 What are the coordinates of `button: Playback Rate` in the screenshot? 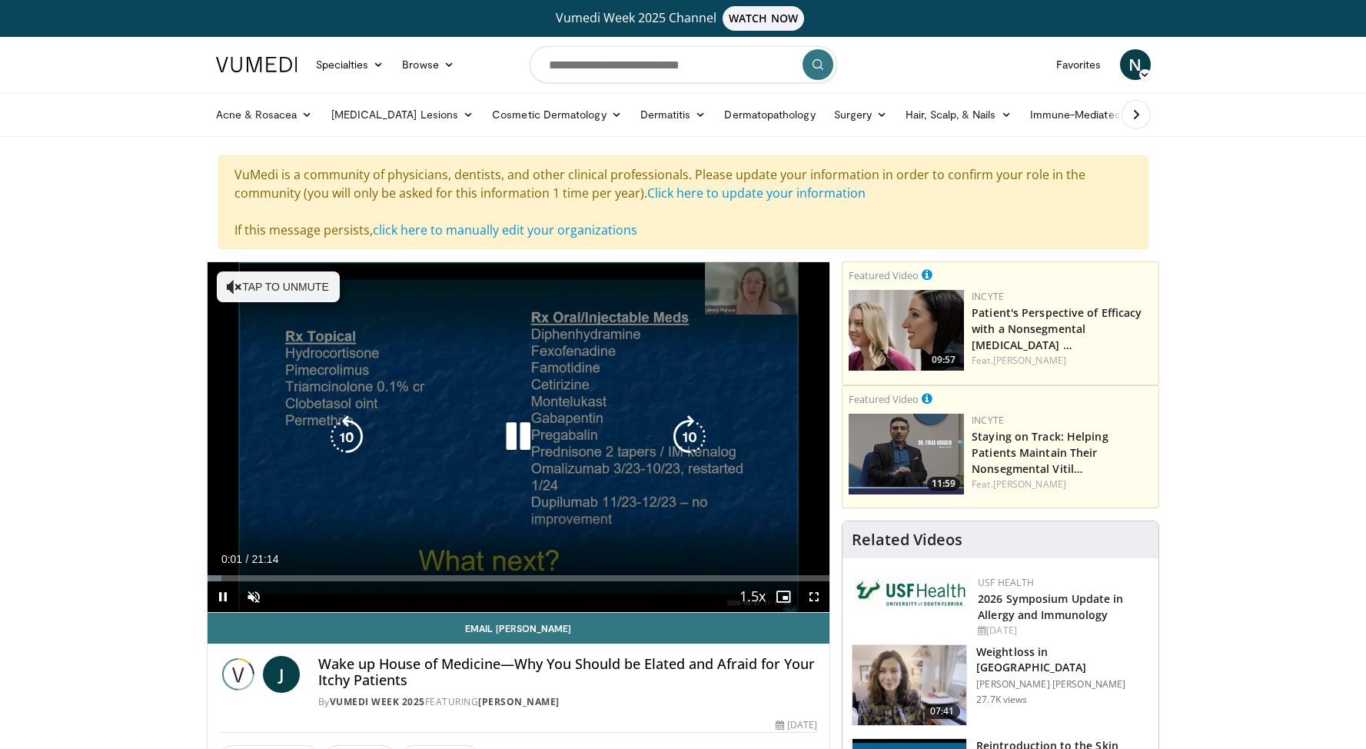 It's located at (753, 597).